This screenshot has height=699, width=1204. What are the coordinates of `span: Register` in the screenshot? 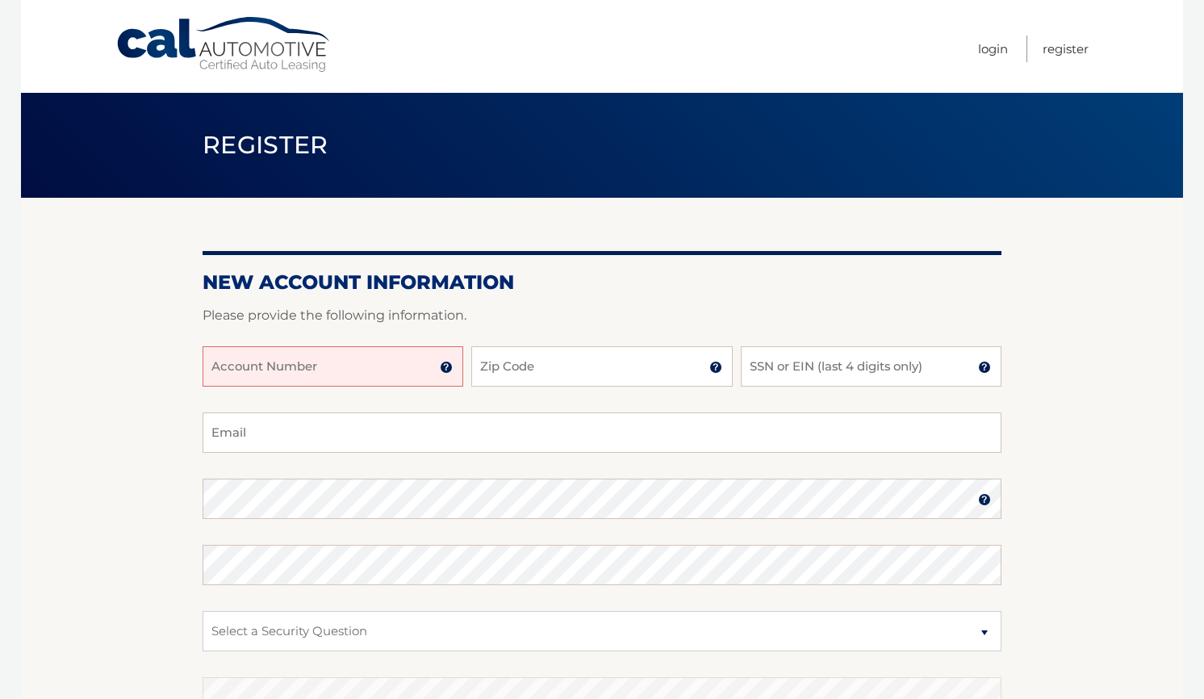 It's located at (266, 144).